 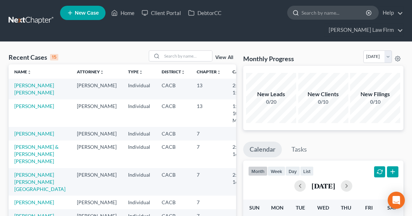 What do you see at coordinates (244, 182) in the screenshot?
I see `td: 2:25-bk-16950` at bounding box center [244, 182].